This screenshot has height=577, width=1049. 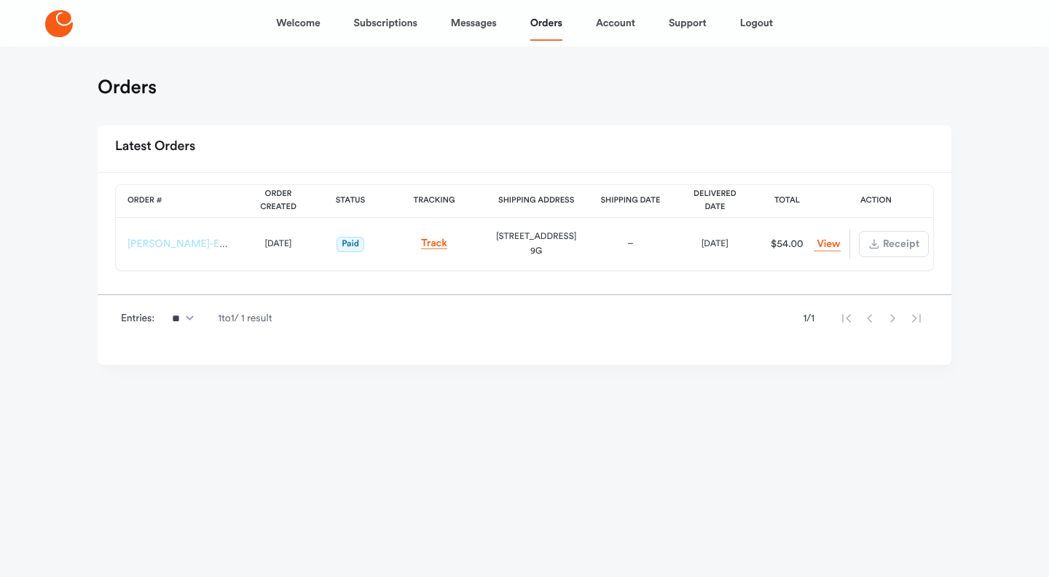 I want to click on a: Logout, so click(x=756, y=23).